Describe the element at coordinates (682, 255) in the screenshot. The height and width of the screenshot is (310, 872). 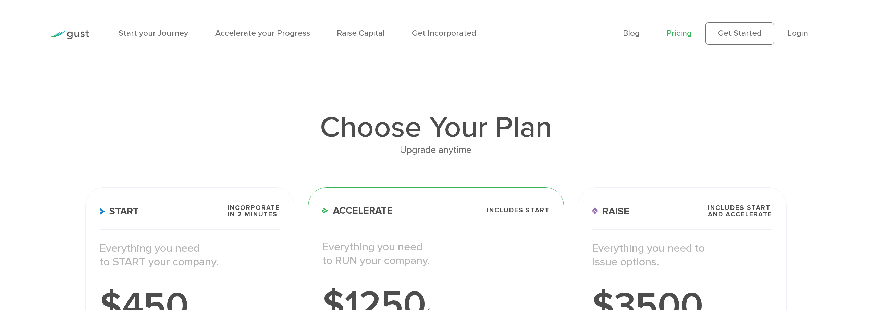
I see `p: Everything you need to issue options.` at that location.